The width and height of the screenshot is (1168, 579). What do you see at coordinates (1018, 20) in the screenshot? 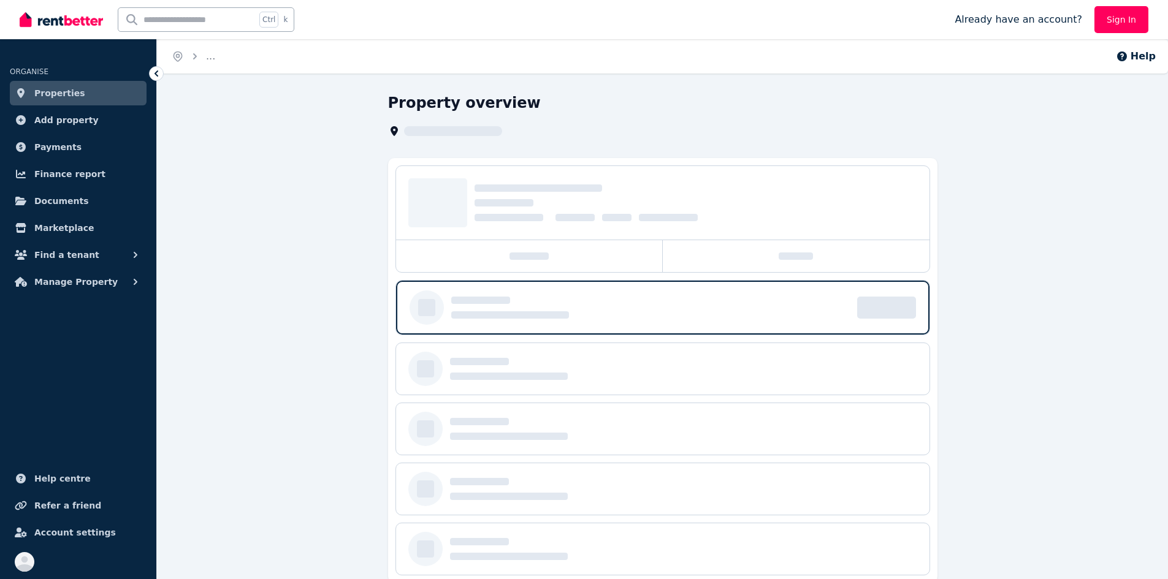
I see `span: Already have an account?` at bounding box center [1018, 20].